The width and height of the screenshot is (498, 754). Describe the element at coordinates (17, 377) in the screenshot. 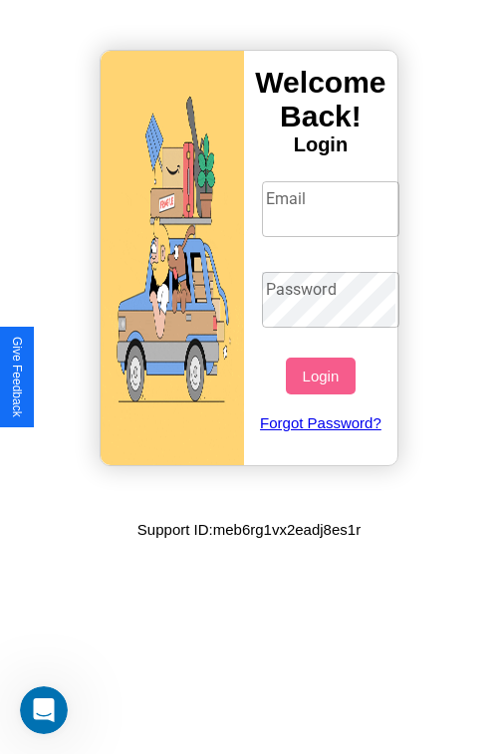

I see `div: Give Feedback` at that location.